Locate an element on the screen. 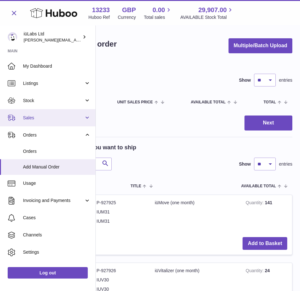 The image size is (300, 291). dd: P-927925 is located at coordinates (121, 203).